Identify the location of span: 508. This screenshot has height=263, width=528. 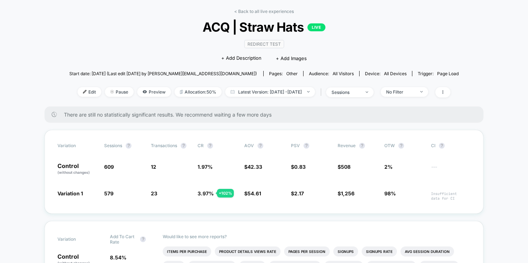
(346, 166).